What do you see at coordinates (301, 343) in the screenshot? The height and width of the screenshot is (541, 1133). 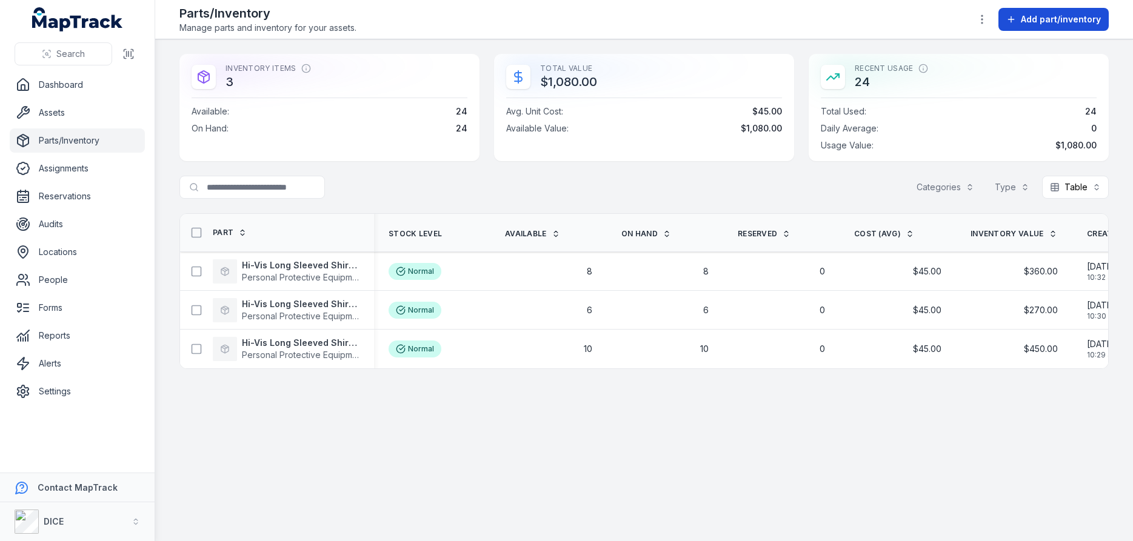 I see `strong: Hi-Vis Long Sleeved Shirt Small` at bounding box center [301, 343].